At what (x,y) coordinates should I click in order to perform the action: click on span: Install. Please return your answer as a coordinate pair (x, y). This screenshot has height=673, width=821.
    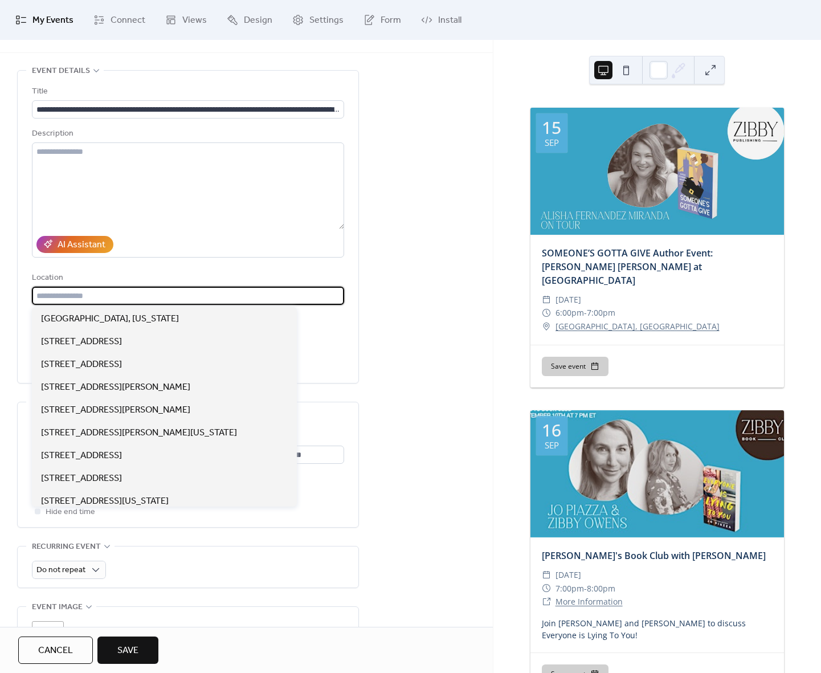
    Looking at the image, I should click on (450, 21).